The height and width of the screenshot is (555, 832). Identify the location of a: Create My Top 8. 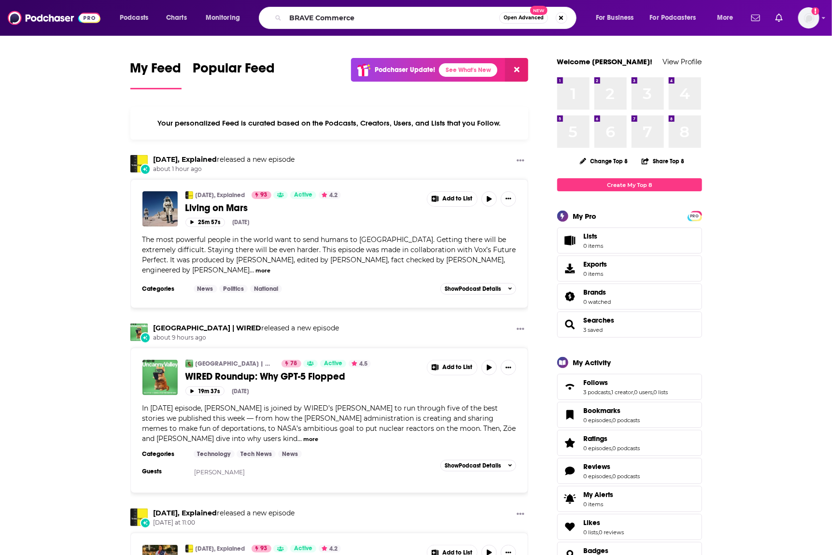
(630, 185).